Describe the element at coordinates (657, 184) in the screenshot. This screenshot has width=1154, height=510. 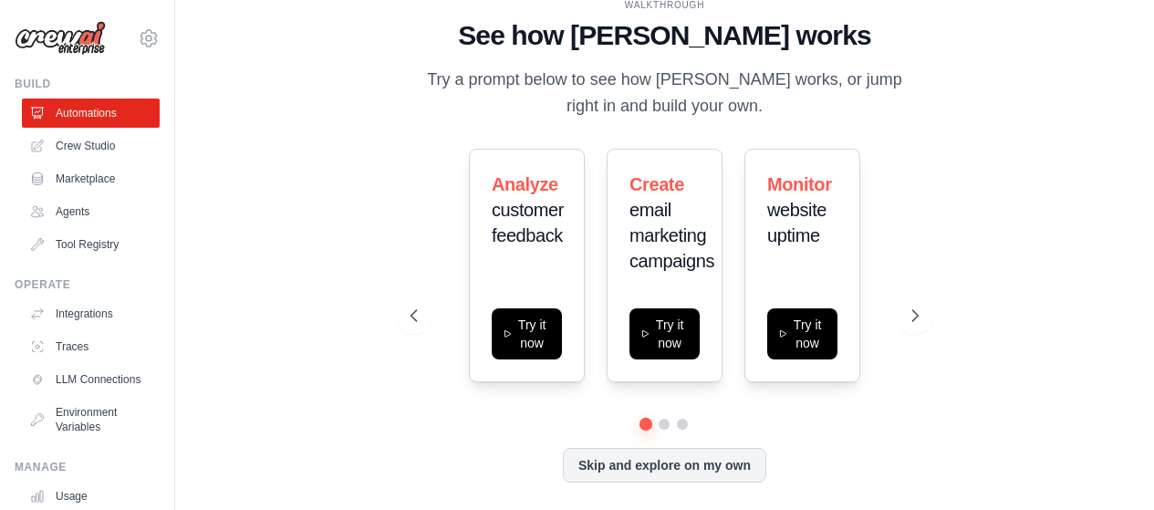
I see `span: Create` at that location.